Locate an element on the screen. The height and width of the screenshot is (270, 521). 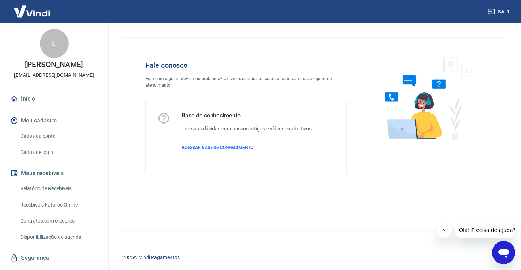
span: ACESSAR BASE DE CONHECIMENTO is located at coordinates (218, 147).